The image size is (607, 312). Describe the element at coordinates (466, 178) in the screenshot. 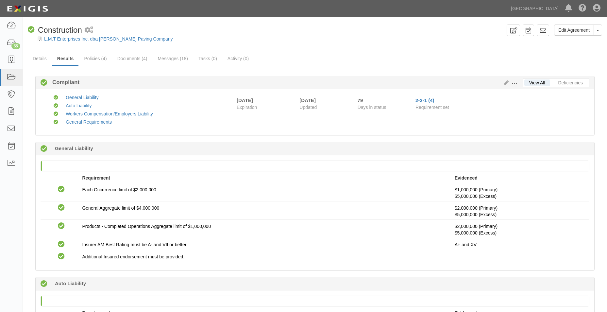

I see `strong: Evidenced` at that location.